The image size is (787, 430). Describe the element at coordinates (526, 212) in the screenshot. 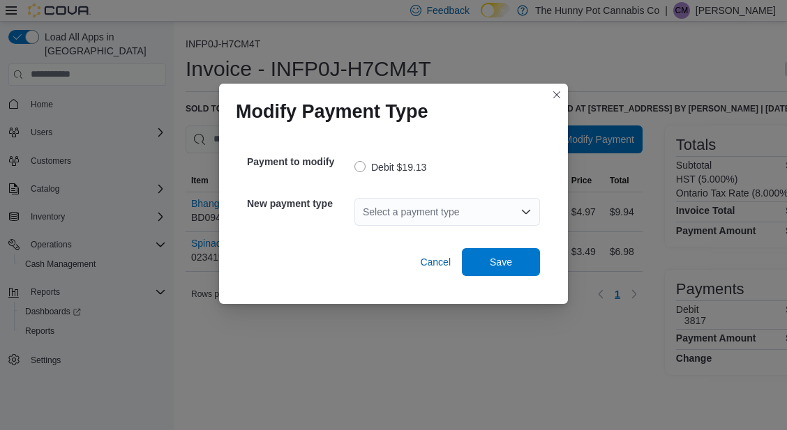

I see `button: Open list of options` at that location.